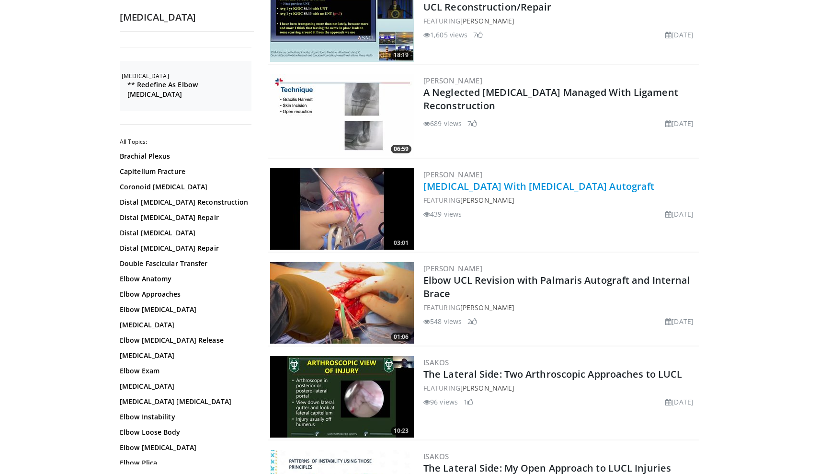 This screenshot has height=474, width=819. Describe the element at coordinates (342, 397) in the screenshot. I see `img: 6d83873c-2b7e-46c2-82f4-40c47ea3e430.300x170_q85_crop-smart_upscale.jpg` at that location.